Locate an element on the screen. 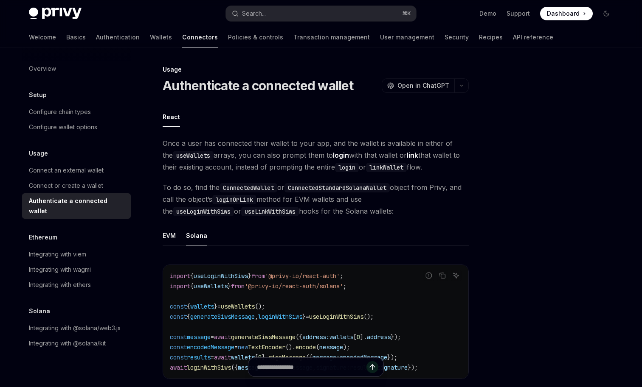  span: new is located at coordinates (243, 348).